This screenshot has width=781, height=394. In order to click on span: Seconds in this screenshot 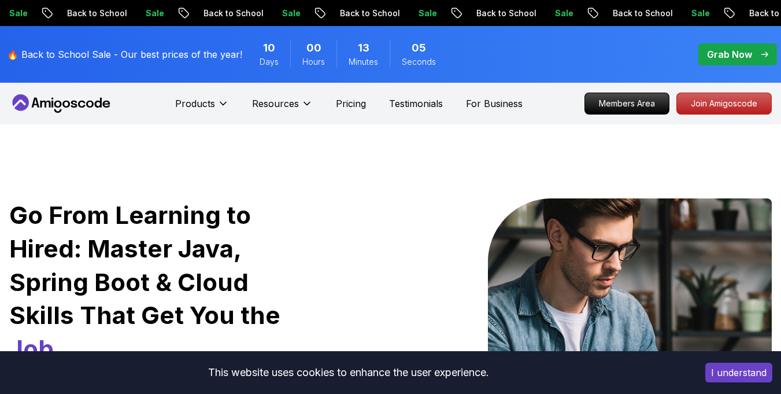, I will do `click(418, 62)`.